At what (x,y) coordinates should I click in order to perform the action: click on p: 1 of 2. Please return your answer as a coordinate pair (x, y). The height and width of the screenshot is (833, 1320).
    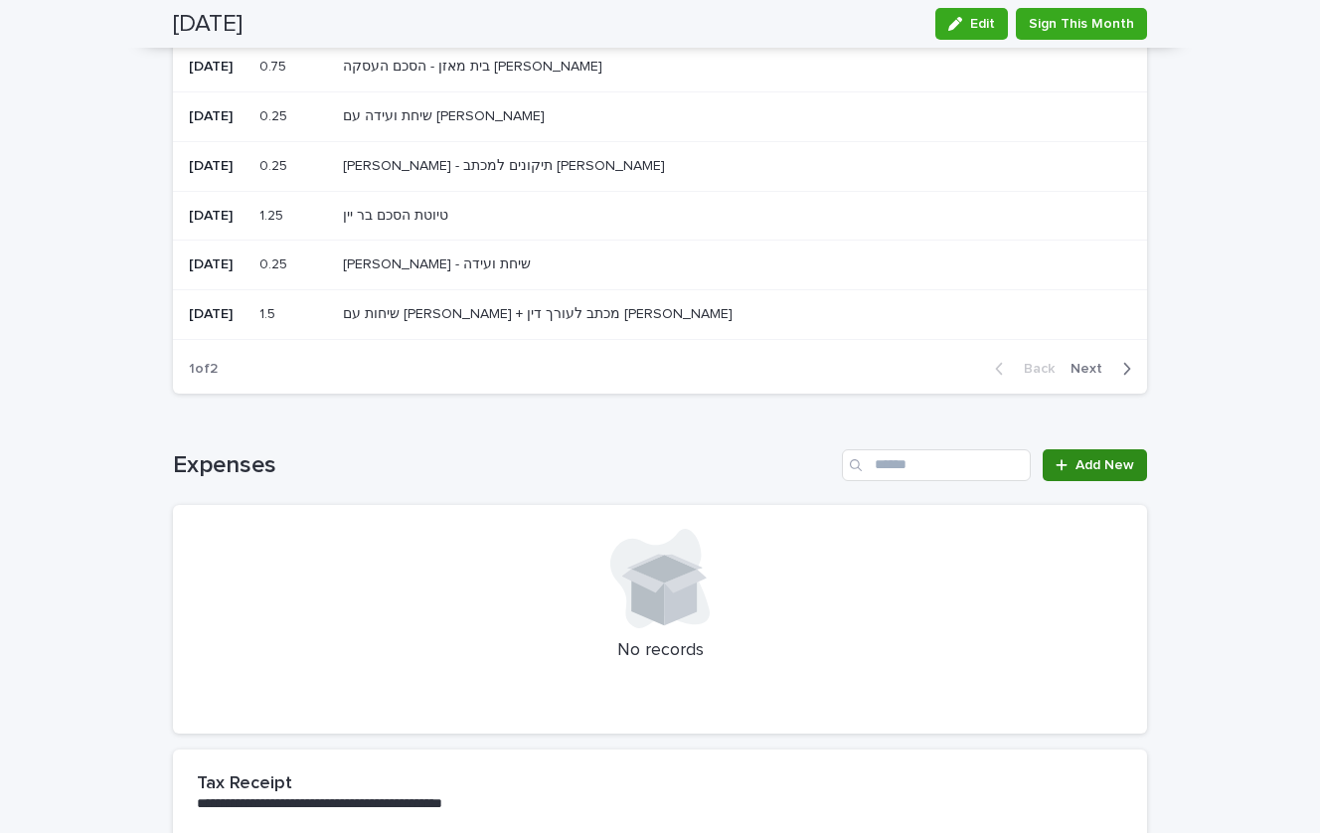
    Looking at the image, I should click on (203, 369).